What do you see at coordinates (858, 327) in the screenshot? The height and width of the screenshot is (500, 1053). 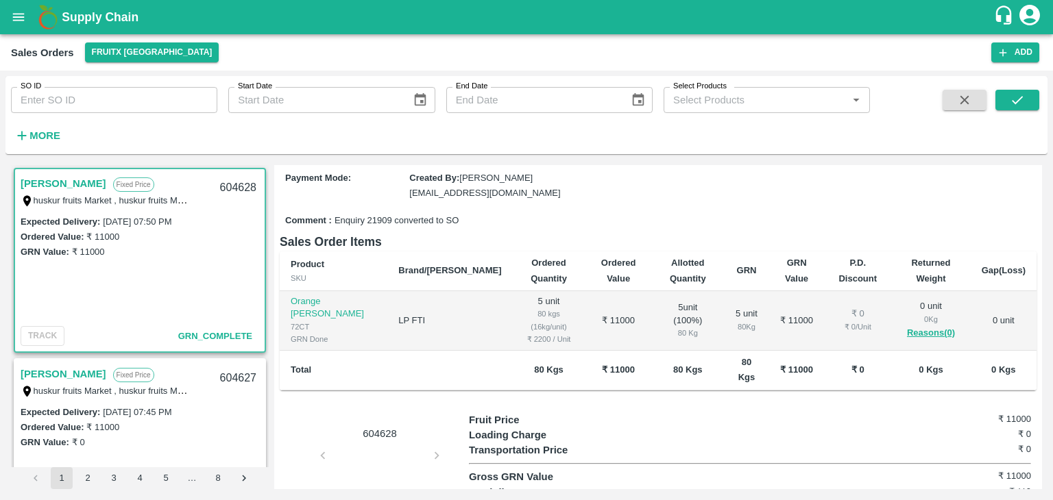 I see `div: ₹ 0 / Unit` at bounding box center [858, 327].